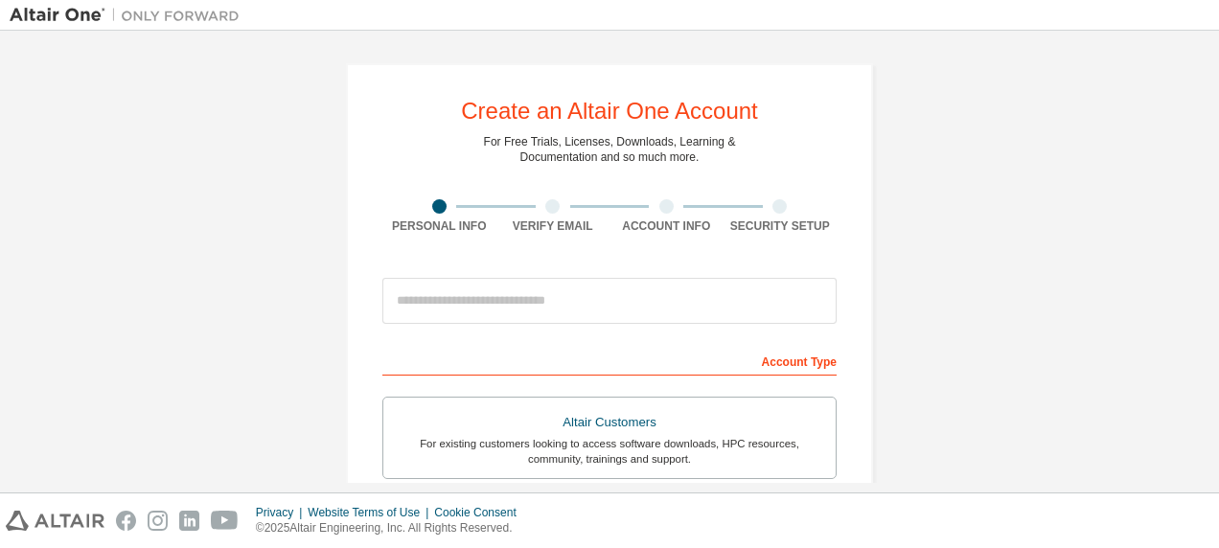 This screenshot has height=548, width=1219. What do you see at coordinates (439, 226) in the screenshot?
I see `div: Personal Info` at bounding box center [439, 226].